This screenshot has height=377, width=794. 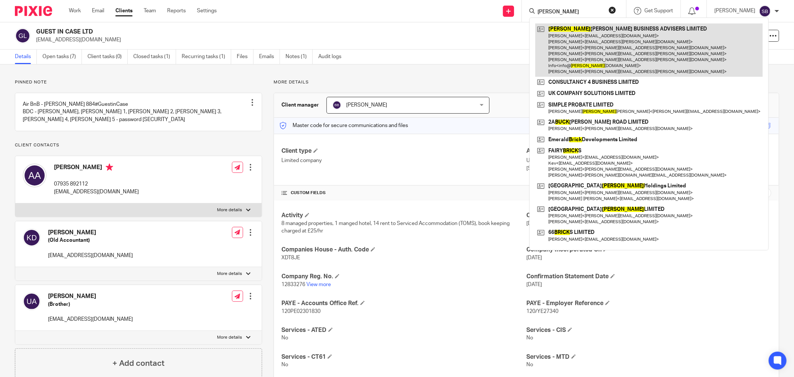 I want to click on h4: + Add contact, so click(x=138, y=363).